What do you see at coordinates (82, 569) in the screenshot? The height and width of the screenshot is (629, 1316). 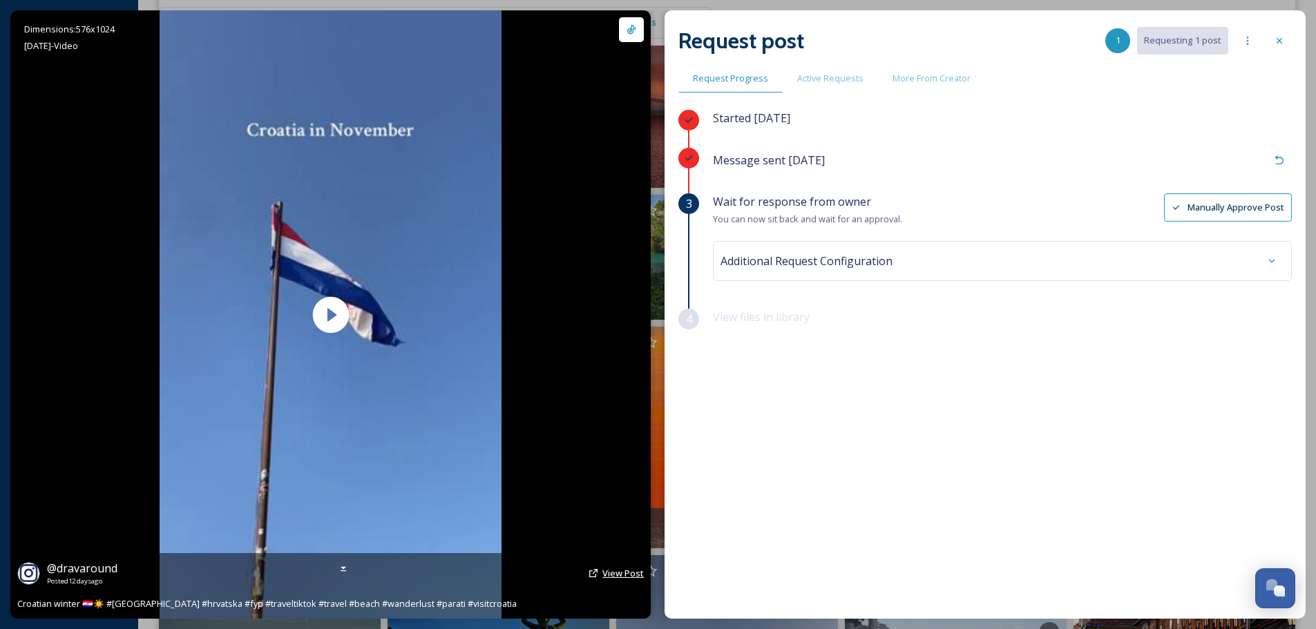 I see `a: @dravaround` at bounding box center [82, 569].